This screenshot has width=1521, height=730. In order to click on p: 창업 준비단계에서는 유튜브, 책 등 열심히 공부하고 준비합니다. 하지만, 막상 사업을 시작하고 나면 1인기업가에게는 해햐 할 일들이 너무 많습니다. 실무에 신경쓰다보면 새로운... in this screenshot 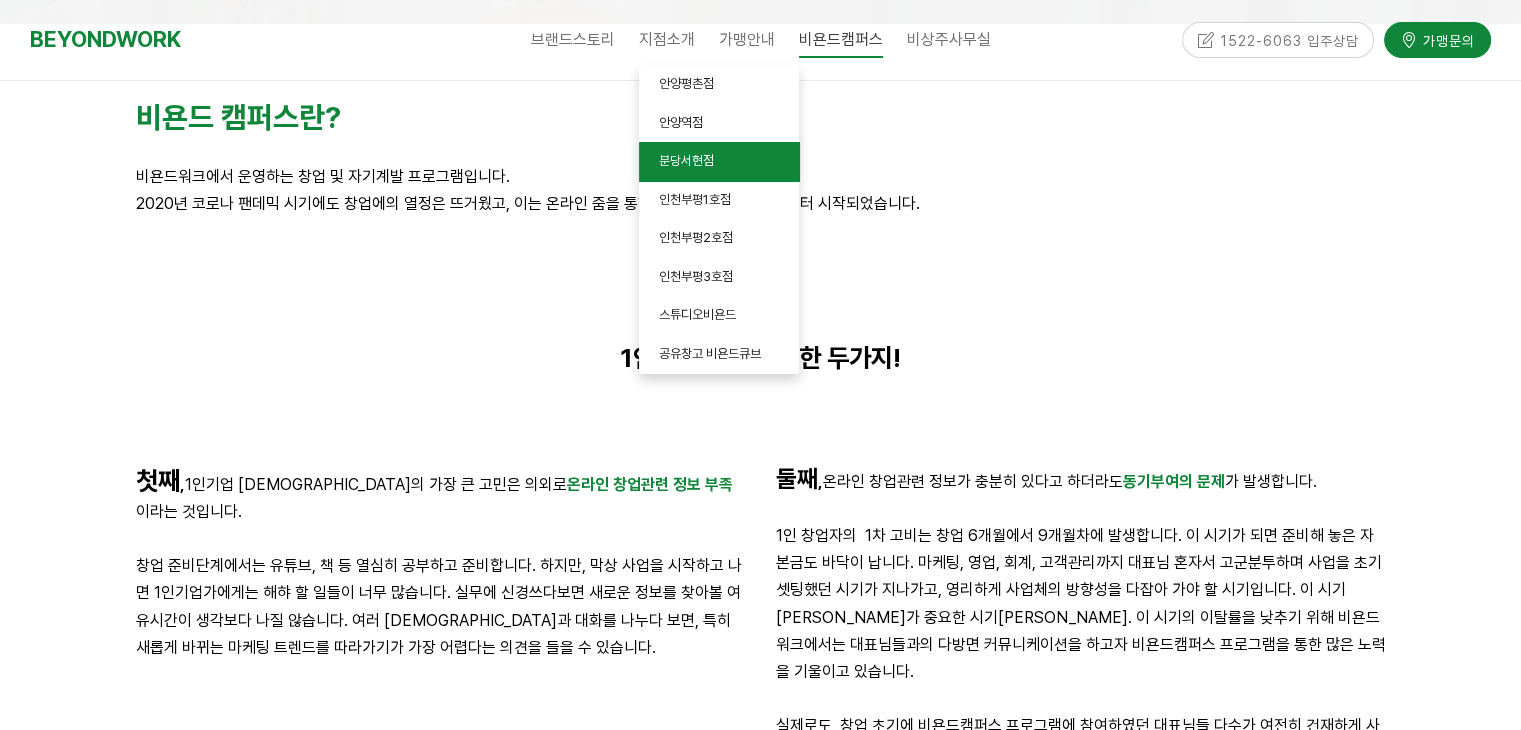, I will do `click(441, 606)`.